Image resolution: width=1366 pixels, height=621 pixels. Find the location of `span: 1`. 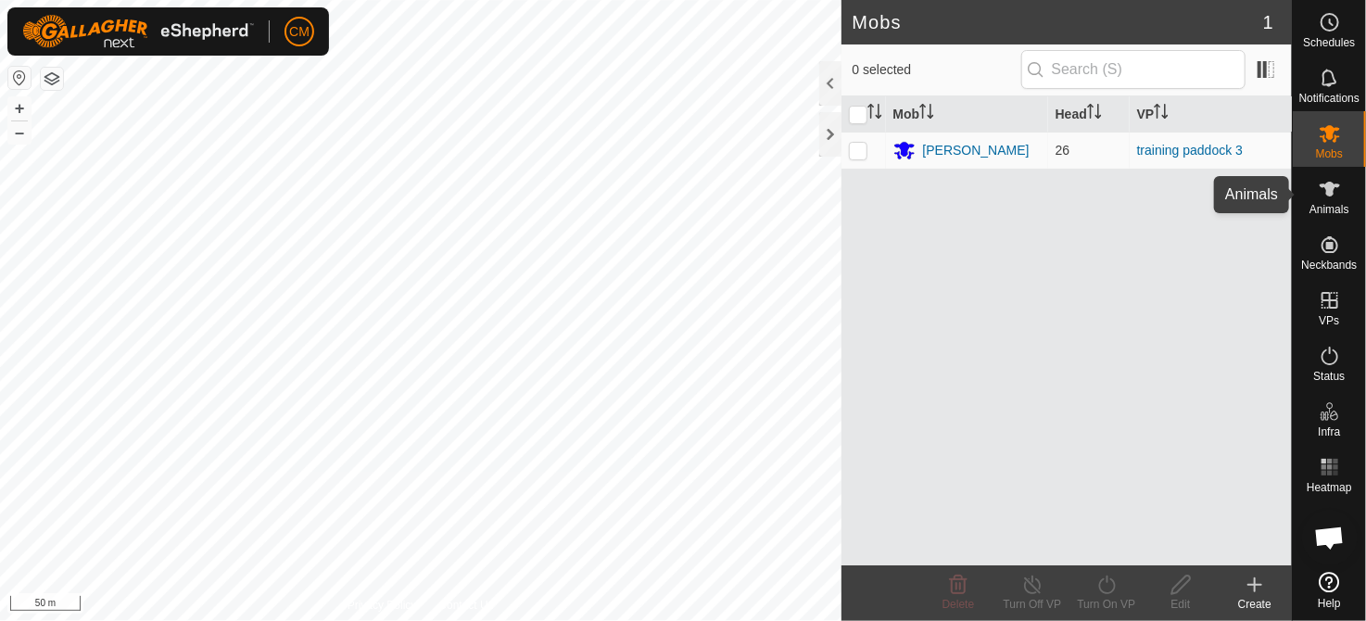

span: 1 is located at coordinates (1268, 22).